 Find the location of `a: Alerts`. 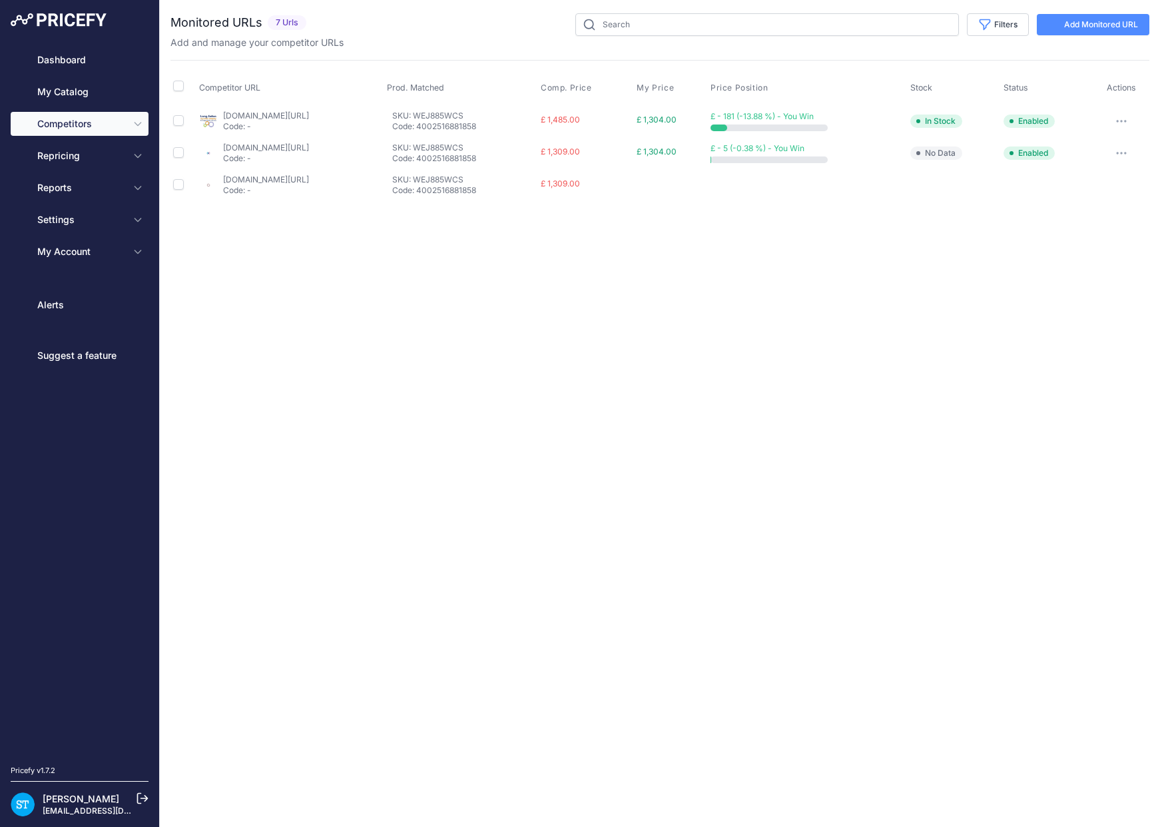

a: Alerts is located at coordinates (79, 305).